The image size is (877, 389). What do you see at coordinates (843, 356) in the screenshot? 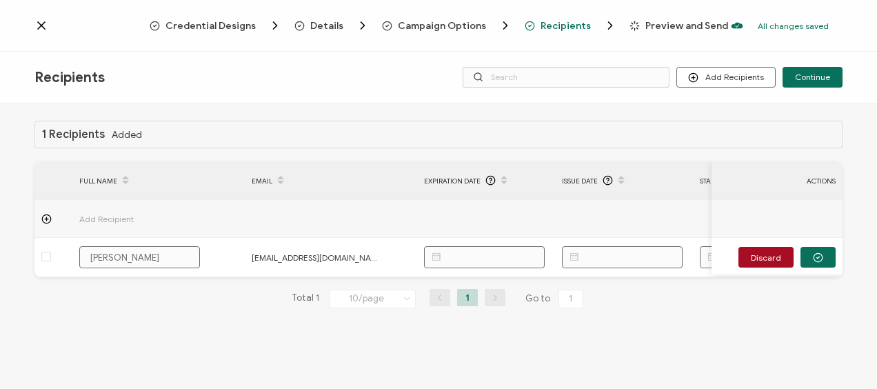
I see `div: Chat Widget` at bounding box center [843, 356].